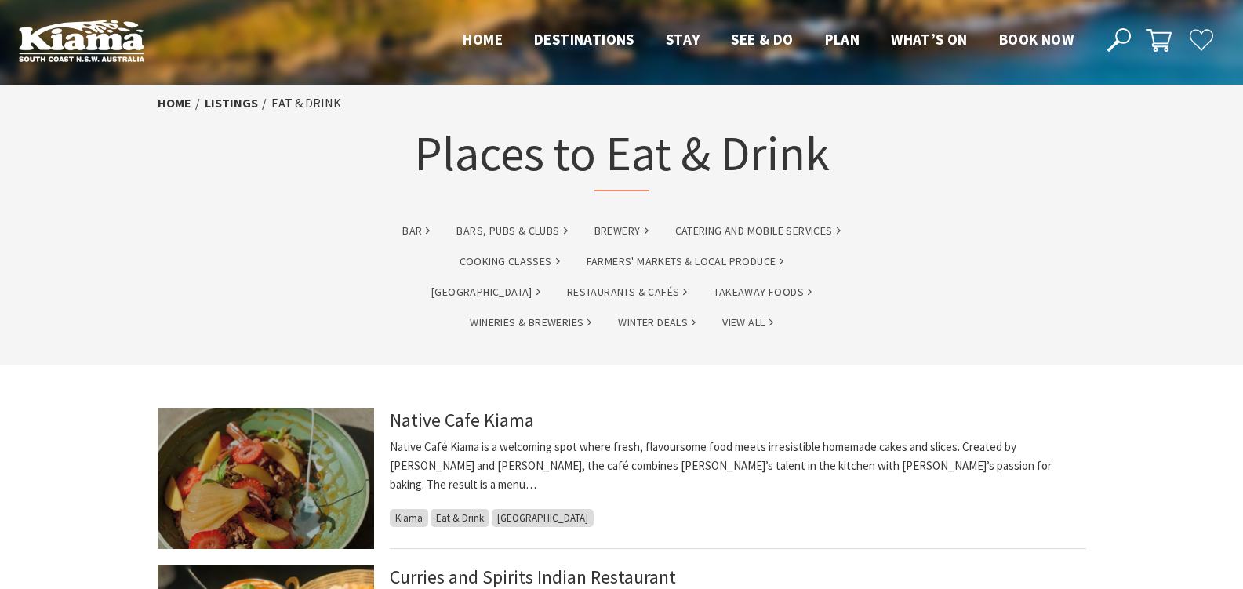 This screenshot has width=1243, height=589. What do you see at coordinates (842, 39) in the screenshot?
I see `span: Plan` at bounding box center [842, 39].